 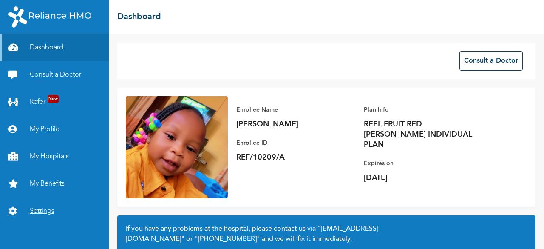 I want to click on span: New, so click(x=53, y=99).